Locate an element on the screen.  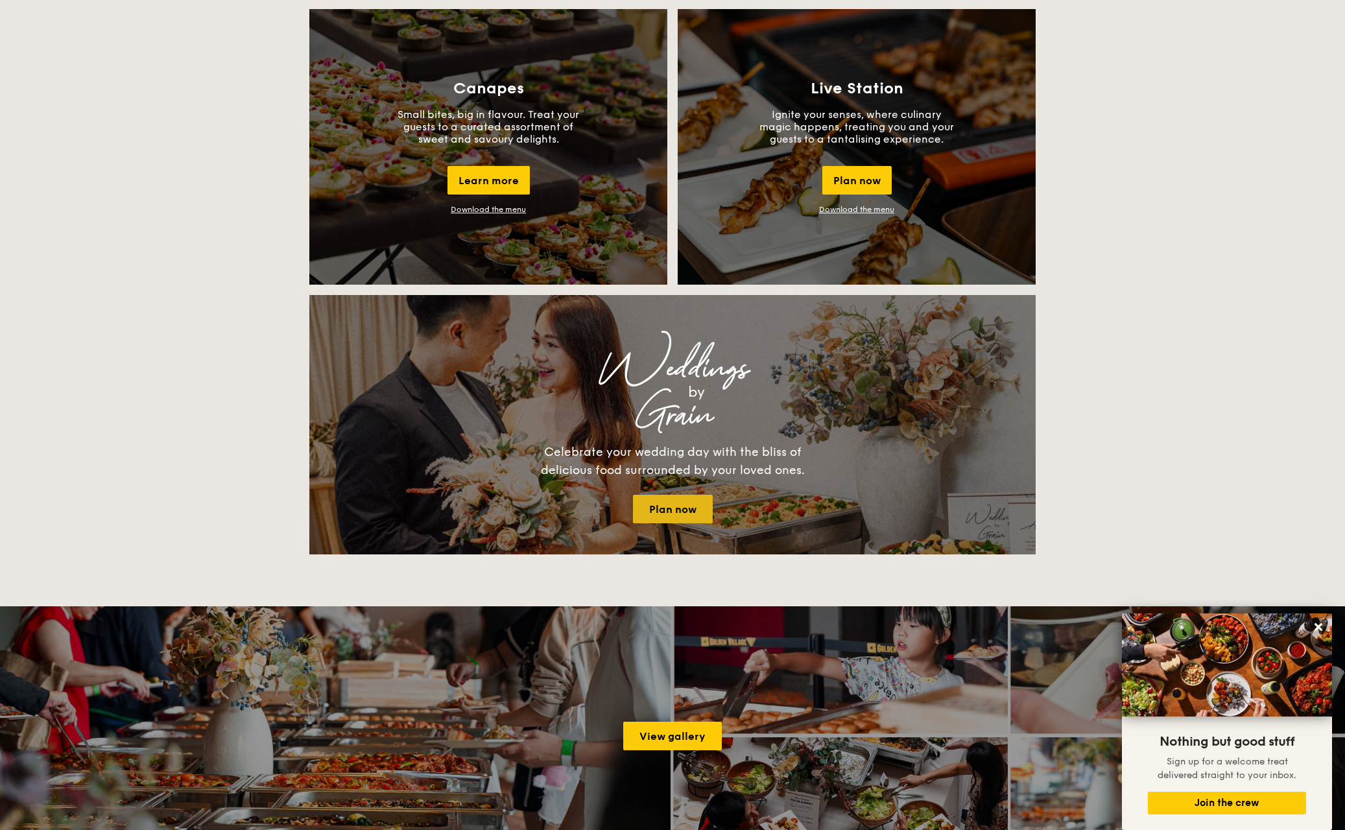
div: Grain is located at coordinates (672, 416).